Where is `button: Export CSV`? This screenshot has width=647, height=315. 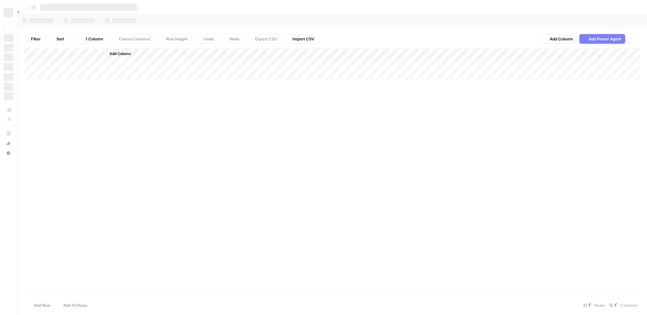 button: Export CSV is located at coordinates (263, 39).